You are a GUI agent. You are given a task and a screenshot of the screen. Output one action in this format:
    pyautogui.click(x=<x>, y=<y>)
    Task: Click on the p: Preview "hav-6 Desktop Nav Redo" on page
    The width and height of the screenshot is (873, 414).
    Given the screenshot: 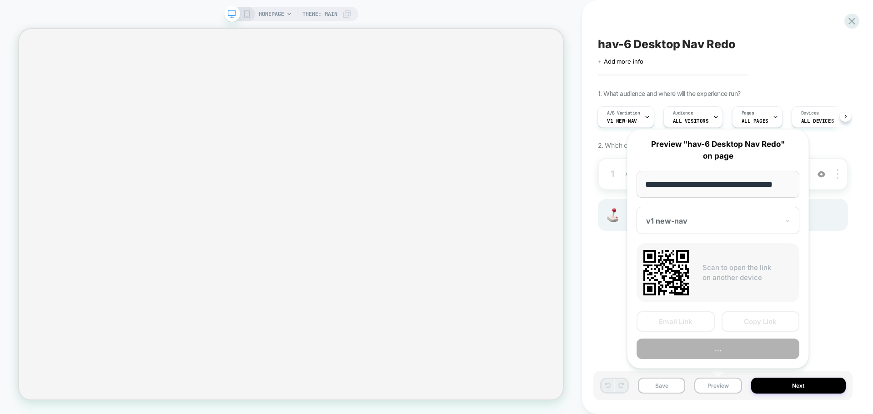 What is the action you would take?
    pyautogui.click(x=718, y=150)
    